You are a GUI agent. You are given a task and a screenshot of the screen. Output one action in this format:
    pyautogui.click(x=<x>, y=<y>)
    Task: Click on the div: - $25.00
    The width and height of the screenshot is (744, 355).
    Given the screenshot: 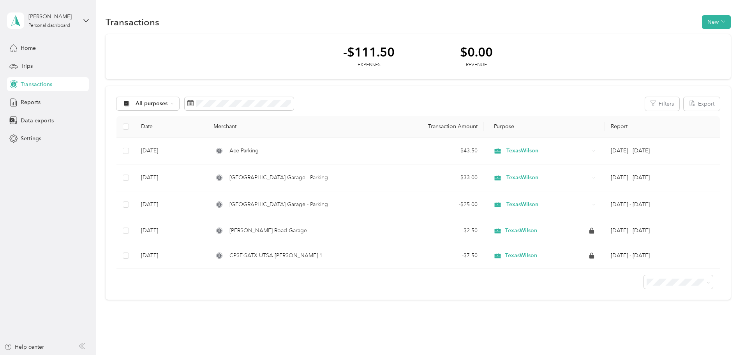 What is the action you would take?
    pyautogui.click(x=432, y=204)
    